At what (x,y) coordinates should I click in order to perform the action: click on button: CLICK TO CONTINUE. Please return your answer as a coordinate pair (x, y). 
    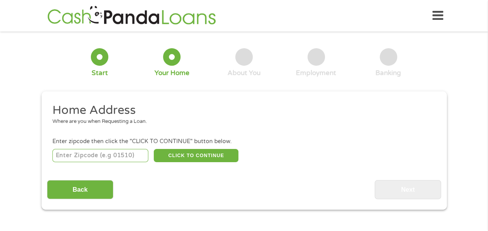
    Looking at the image, I should click on (196, 155).